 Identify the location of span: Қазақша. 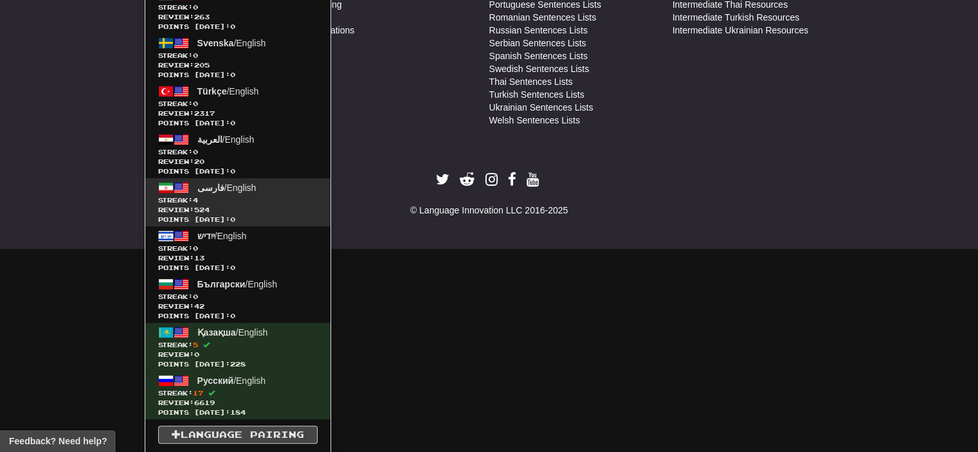
(217, 333).